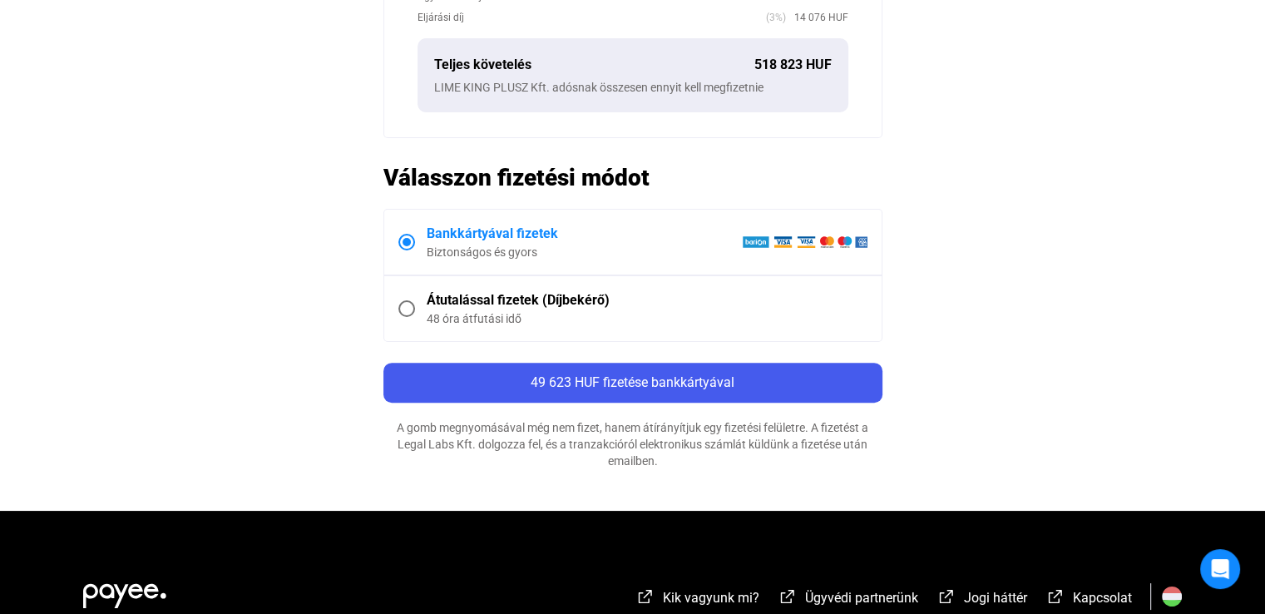 The height and width of the screenshot is (614, 1265). Describe the element at coordinates (804, 242) in the screenshot. I see `img: barion` at that location.